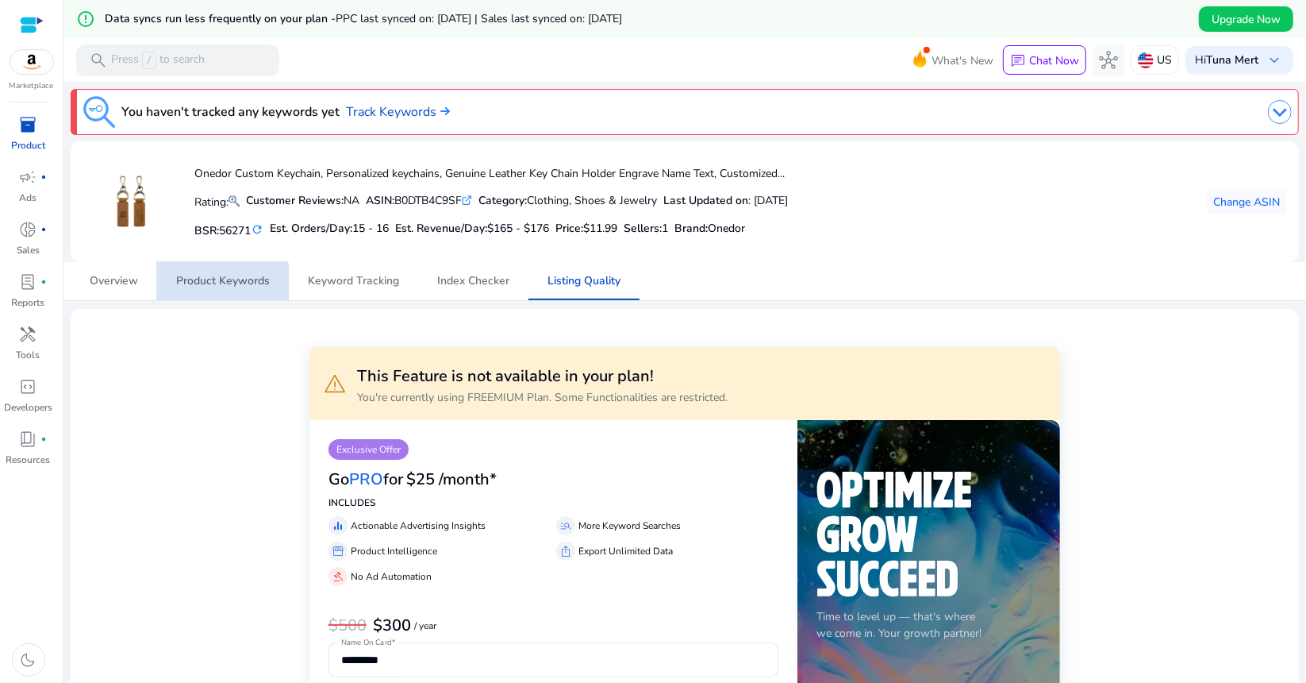 The width and height of the screenshot is (1306, 683). I want to click on span: handyman, so click(29, 334).